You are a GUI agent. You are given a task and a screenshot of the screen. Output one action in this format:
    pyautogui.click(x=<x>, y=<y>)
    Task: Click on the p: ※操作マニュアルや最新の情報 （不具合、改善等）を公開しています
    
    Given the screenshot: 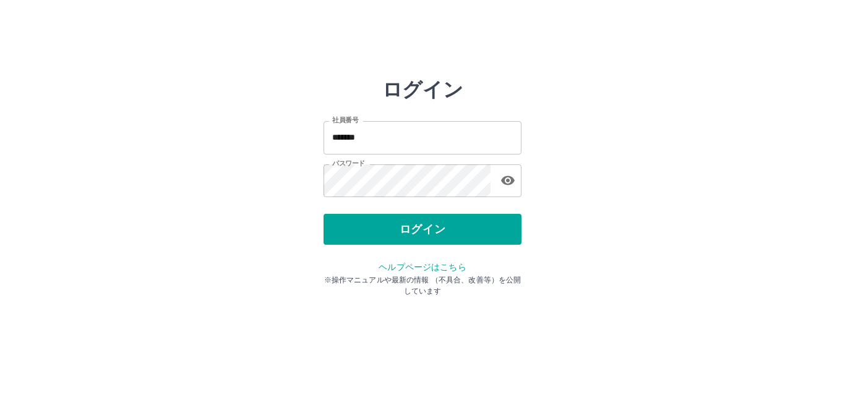 What is the action you would take?
    pyautogui.click(x=422, y=286)
    